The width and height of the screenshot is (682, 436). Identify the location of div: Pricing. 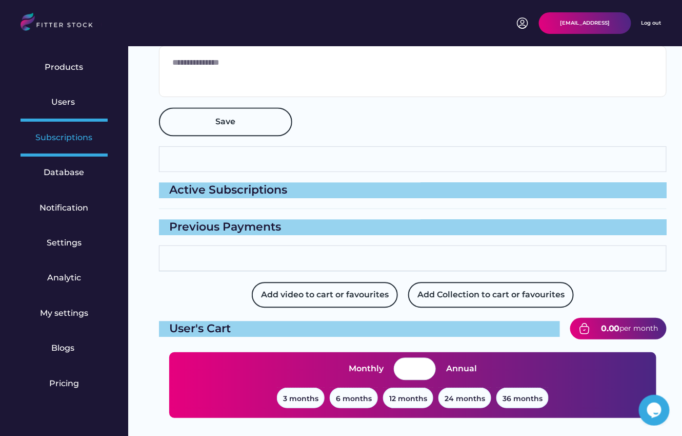
(64, 383).